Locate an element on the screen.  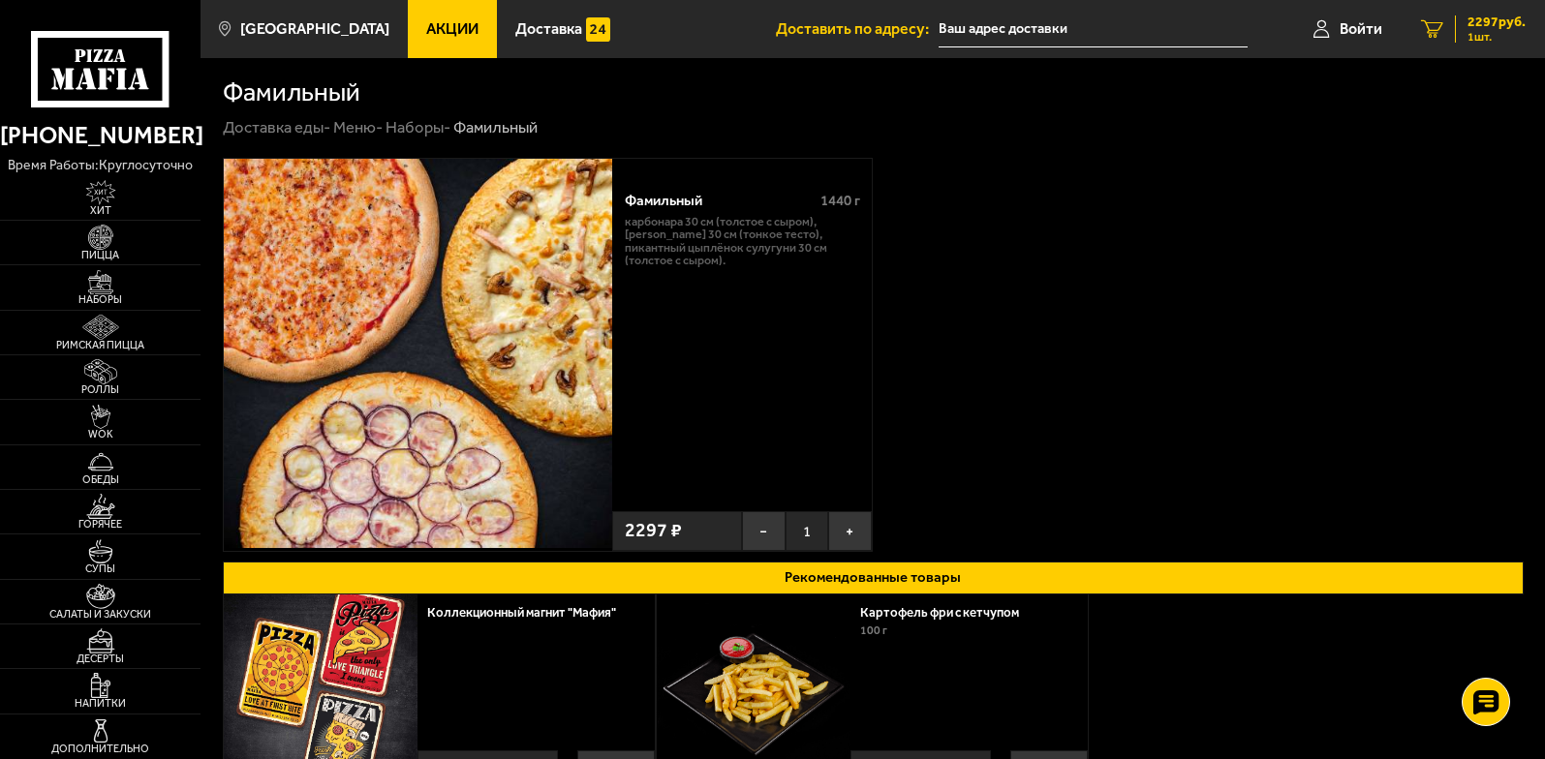
span: 1 шт. is located at coordinates (1496, 37).